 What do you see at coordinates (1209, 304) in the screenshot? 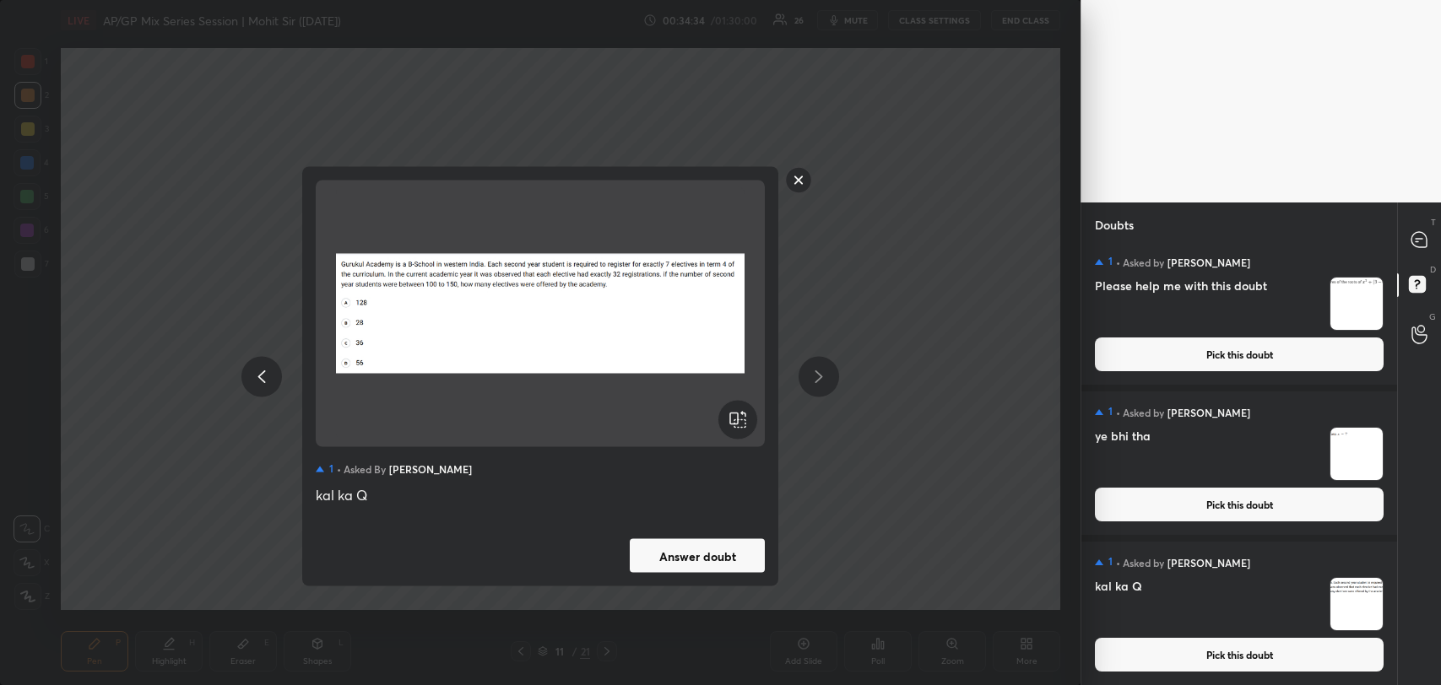
I see `h4: Please help me with this doubt` at bounding box center [1209, 304].